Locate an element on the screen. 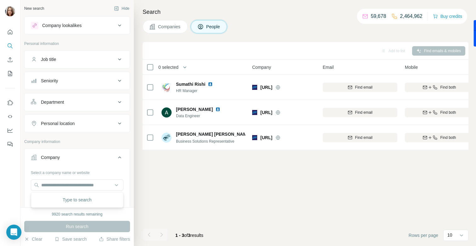  span: People is located at coordinates (213, 27).